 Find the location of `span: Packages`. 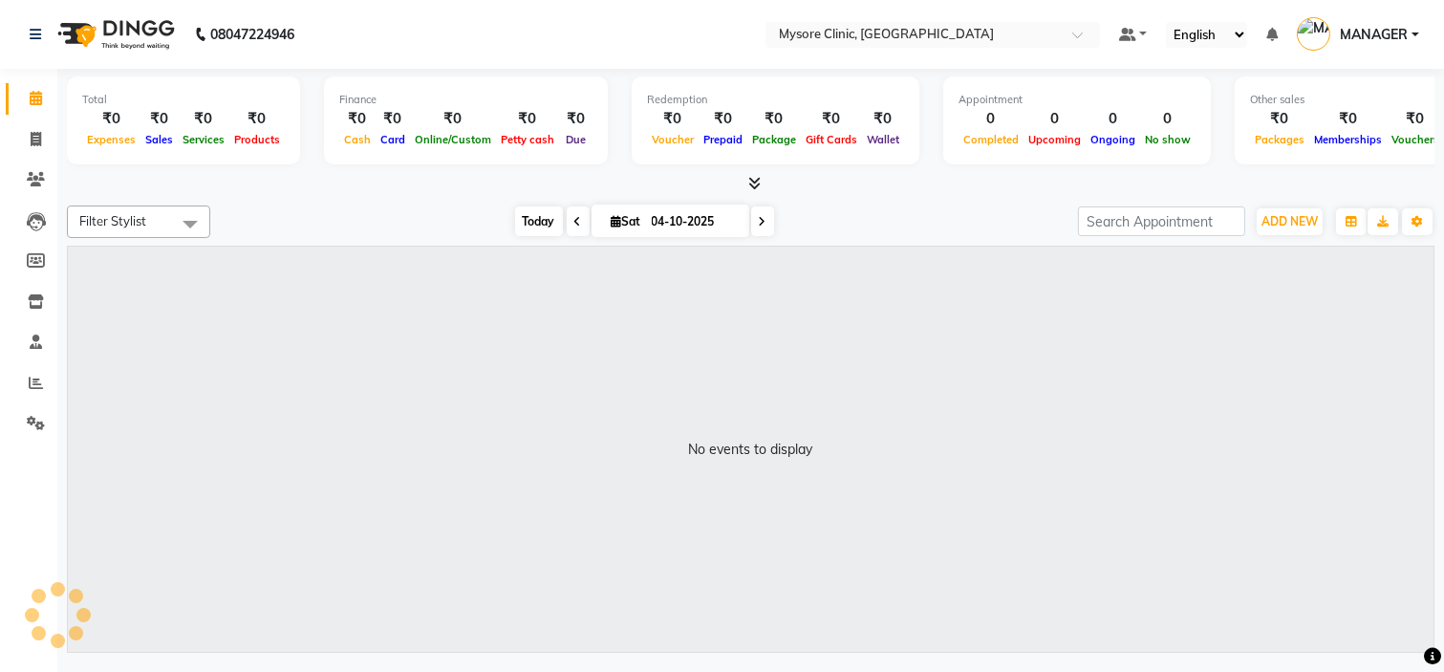

span: Packages is located at coordinates (1279, 140).